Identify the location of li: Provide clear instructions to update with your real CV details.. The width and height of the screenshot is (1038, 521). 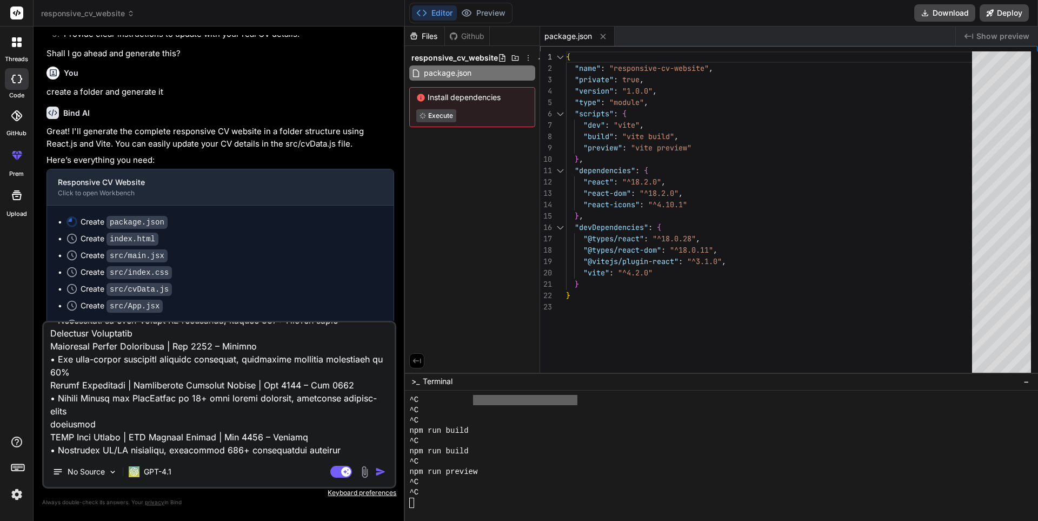
(224, 36).